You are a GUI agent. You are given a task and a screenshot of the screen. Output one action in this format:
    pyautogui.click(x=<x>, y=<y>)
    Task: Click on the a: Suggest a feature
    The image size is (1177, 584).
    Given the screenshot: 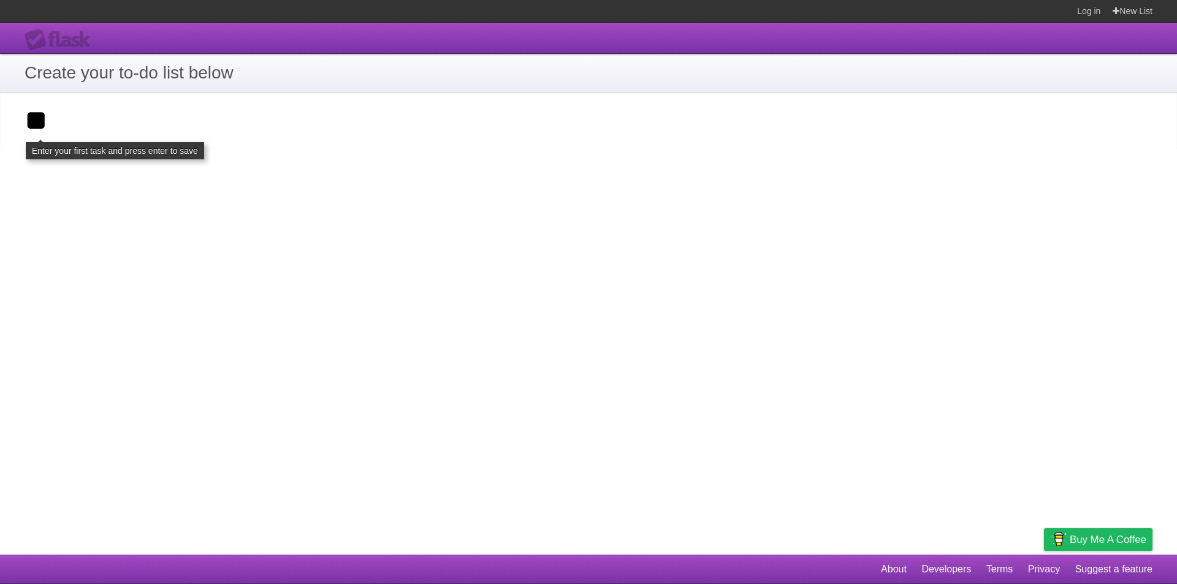 What is the action you would take?
    pyautogui.click(x=1114, y=570)
    